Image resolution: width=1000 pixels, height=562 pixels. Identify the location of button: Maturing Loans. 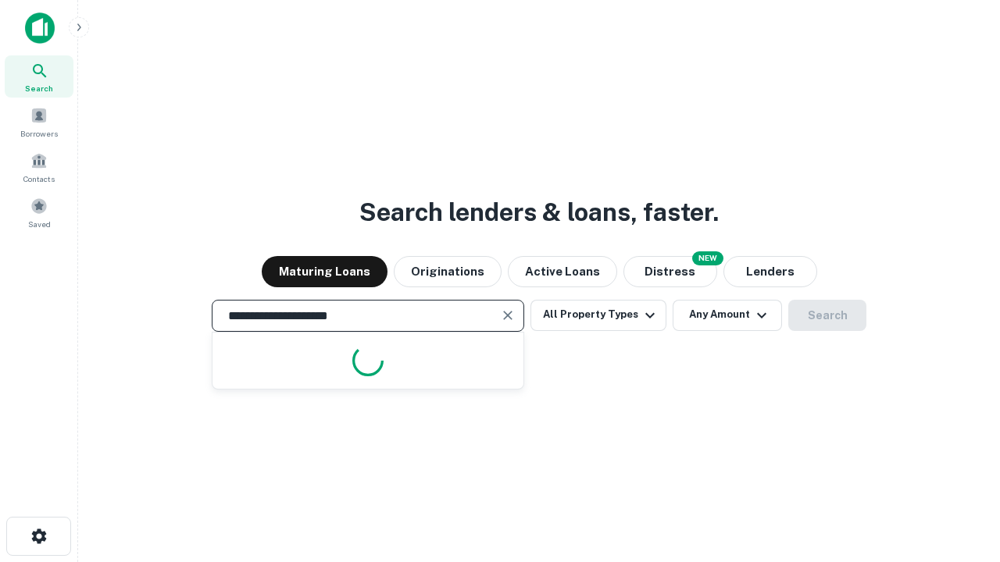
(324, 272).